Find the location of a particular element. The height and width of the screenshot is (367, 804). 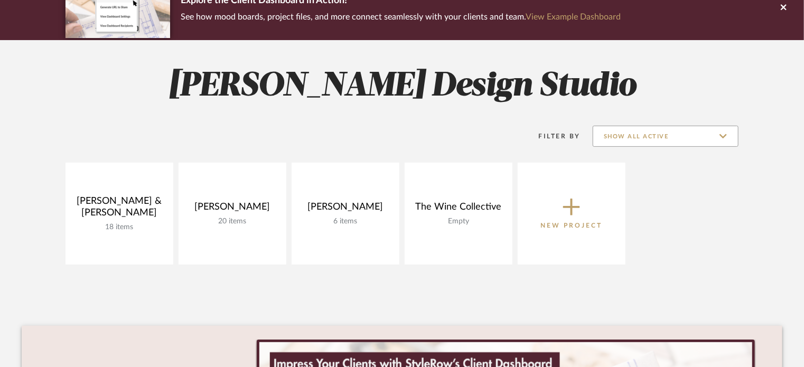

p: New Project is located at coordinates (571, 225).